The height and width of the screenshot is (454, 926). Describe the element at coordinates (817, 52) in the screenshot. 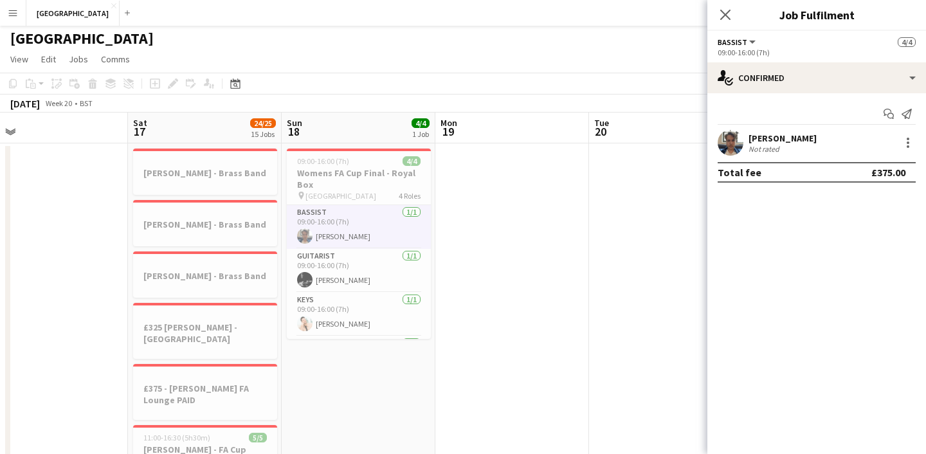

I see `div: 09:00-16:00 (7h)` at that location.